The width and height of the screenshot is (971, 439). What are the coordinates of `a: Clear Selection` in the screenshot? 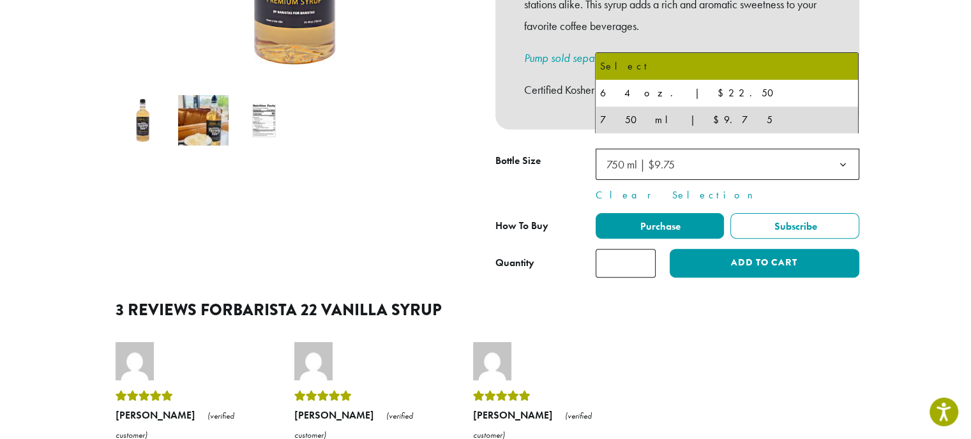 It's located at (727, 195).